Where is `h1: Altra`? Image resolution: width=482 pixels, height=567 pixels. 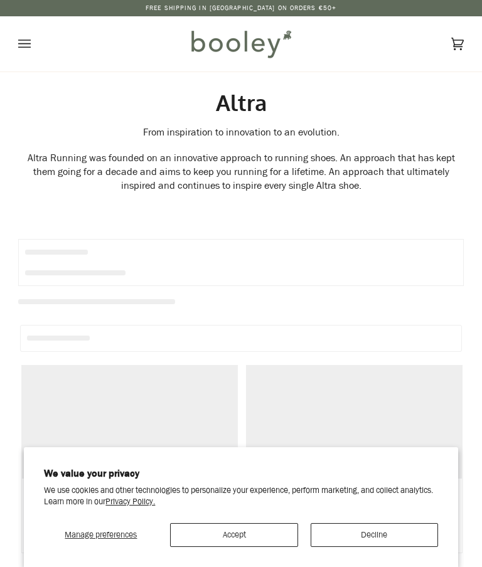 h1: Altra is located at coordinates (241, 102).